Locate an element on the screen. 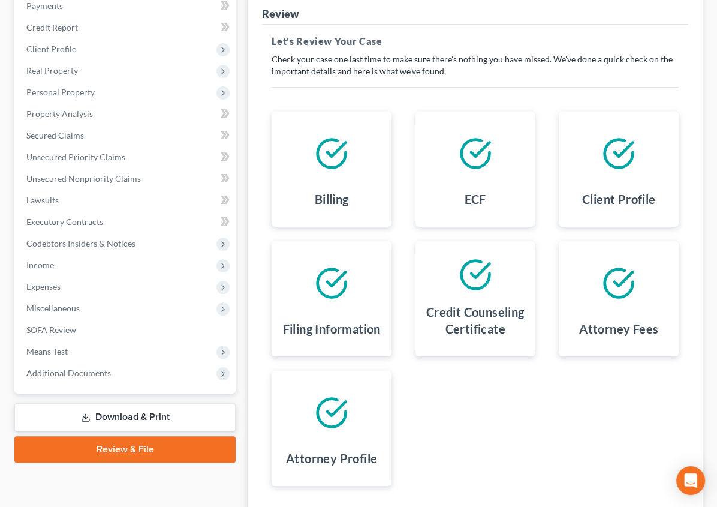  h4: Attorney Profile is located at coordinates (332, 458).